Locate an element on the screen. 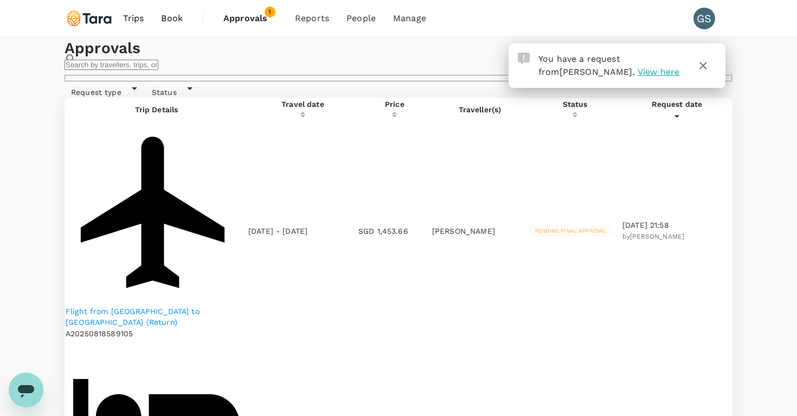  span: Trips is located at coordinates (133, 18).